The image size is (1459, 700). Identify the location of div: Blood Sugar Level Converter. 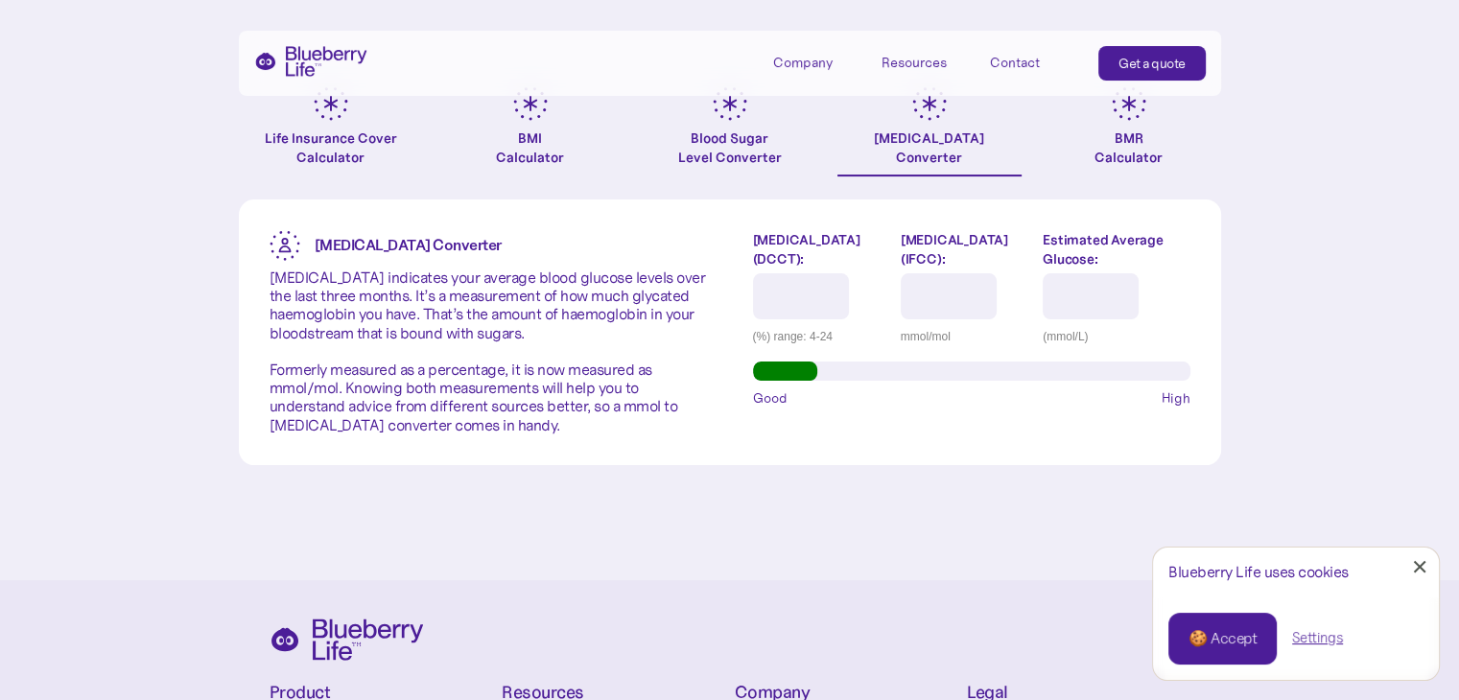
(730, 148).